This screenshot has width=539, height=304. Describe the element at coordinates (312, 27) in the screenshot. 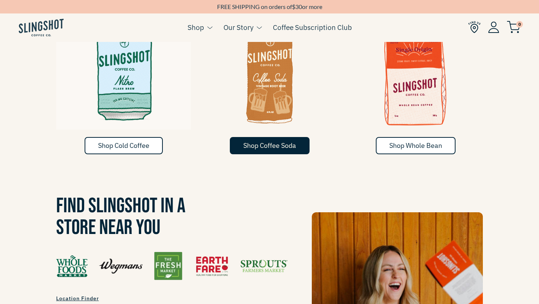

I see `a: Coffee Subscription Club` at that location.